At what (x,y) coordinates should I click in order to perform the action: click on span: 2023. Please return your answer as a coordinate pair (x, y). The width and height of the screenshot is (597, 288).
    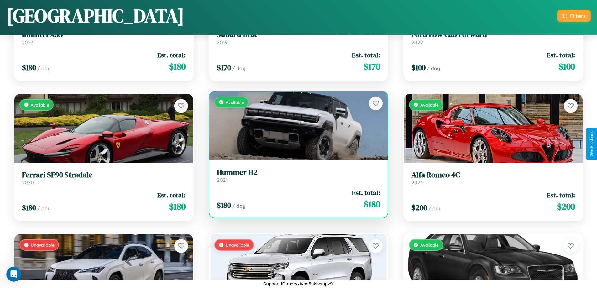
    Looking at the image, I should click on (28, 42).